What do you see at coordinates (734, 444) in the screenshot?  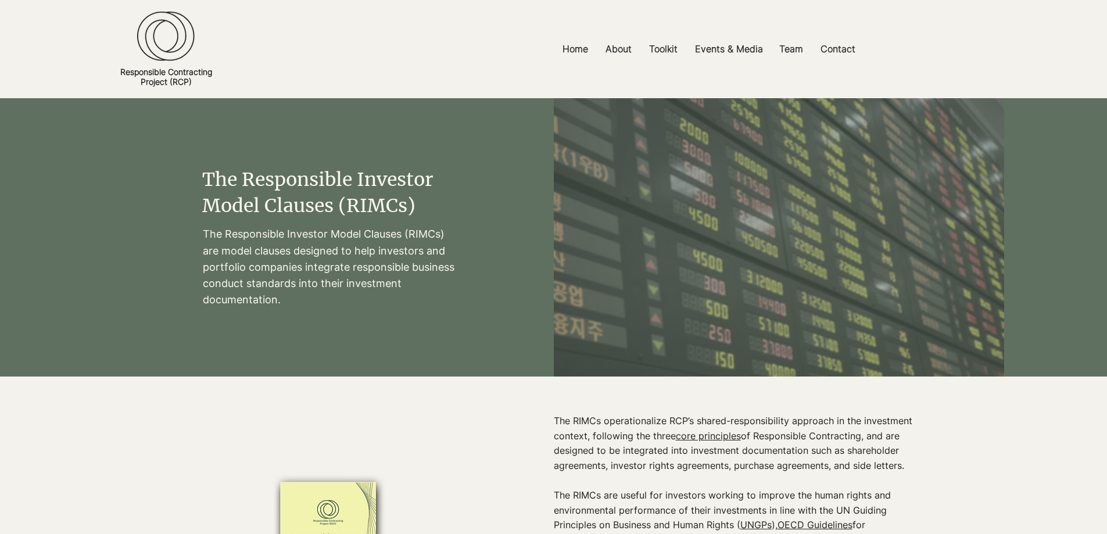 I see `p: The RIMCs operationalize RCP’s shared-responsibility approach in the investment context, followin...` at bounding box center [734, 444].